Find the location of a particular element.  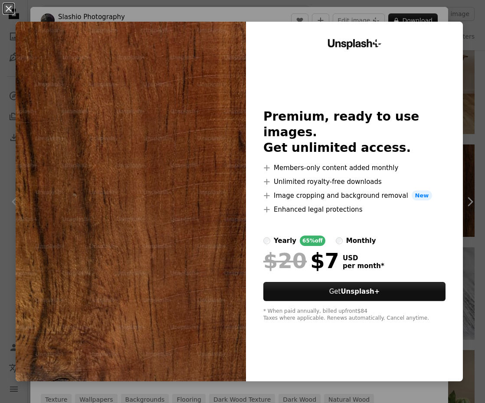

input: yearly65%off is located at coordinates (267, 241).